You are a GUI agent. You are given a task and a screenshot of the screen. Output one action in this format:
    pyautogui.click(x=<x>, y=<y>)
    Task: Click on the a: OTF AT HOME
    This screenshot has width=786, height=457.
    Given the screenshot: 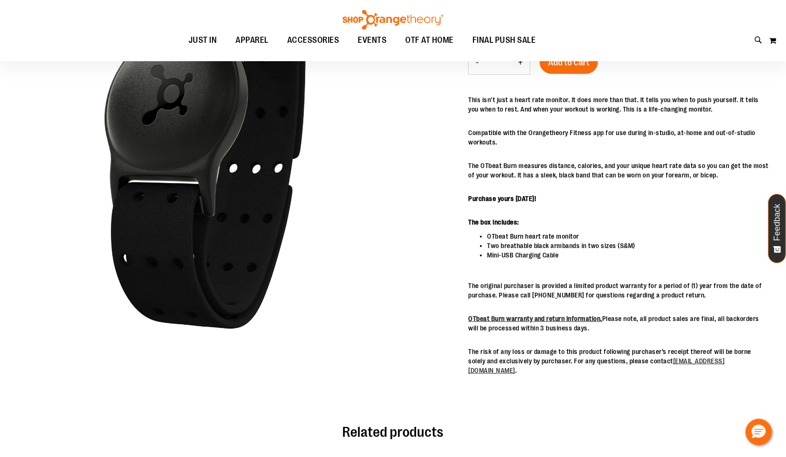 What is the action you would take?
    pyautogui.click(x=429, y=40)
    